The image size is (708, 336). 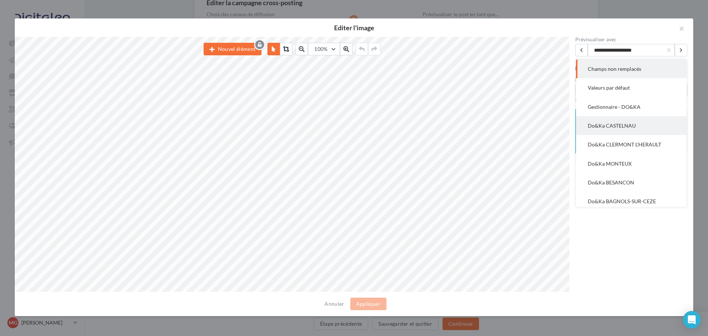 What do you see at coordinates (631, 163) in the screenshot?
I see `button: Do&Ka MONTEUX` at bounding box center [631, 163].